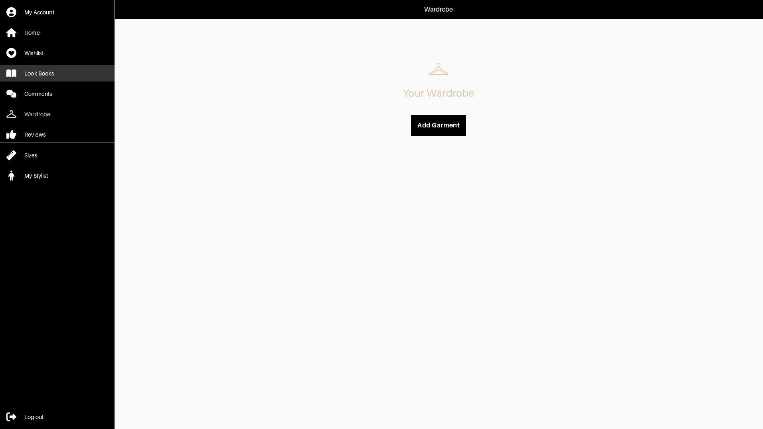  I want to click on div: My Stylist, so click(36, 176).